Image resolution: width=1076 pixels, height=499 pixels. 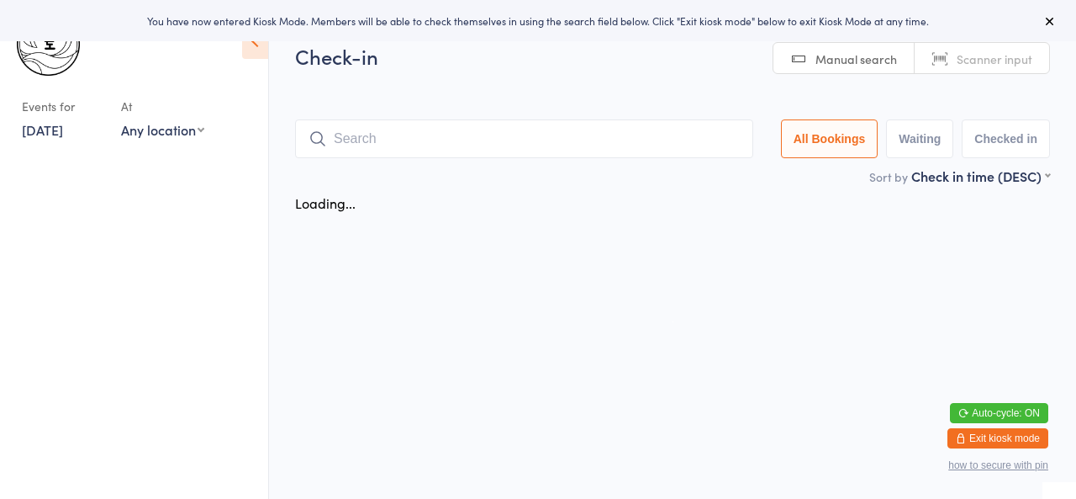 I want to click on button: Waiting, so click(x=920, y=139).